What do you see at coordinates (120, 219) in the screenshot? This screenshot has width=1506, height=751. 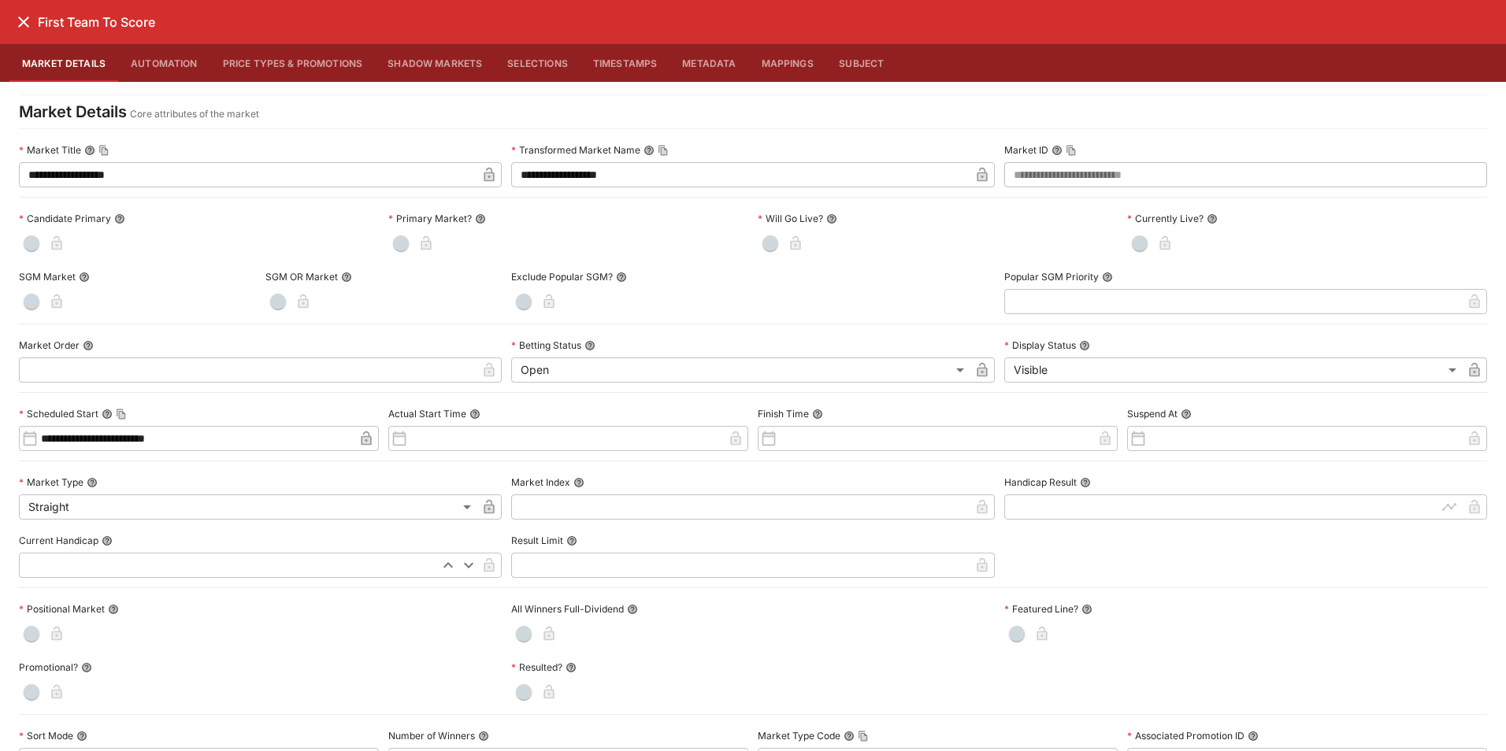 I see `button: Candidate Primary` at bounding box center [120, 219].